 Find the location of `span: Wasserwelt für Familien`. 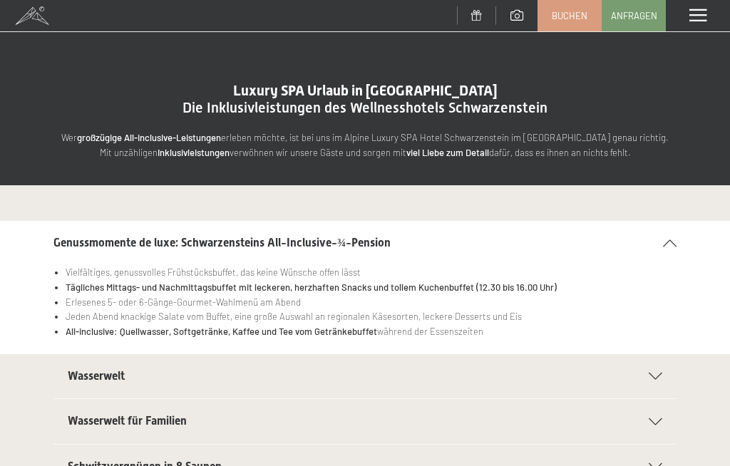

span: Wasserwelt für Familien is located at coordinates (127, 420).